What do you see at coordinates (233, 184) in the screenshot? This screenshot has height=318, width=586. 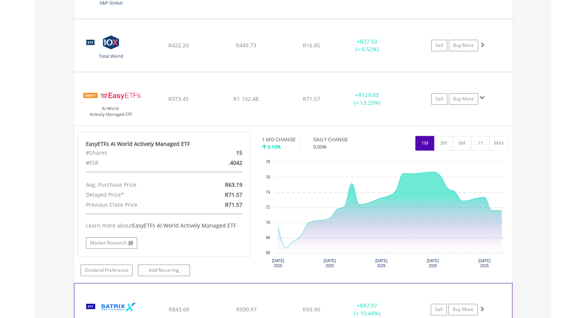 I see `span: R63.19` at bounding box center [233, 184].